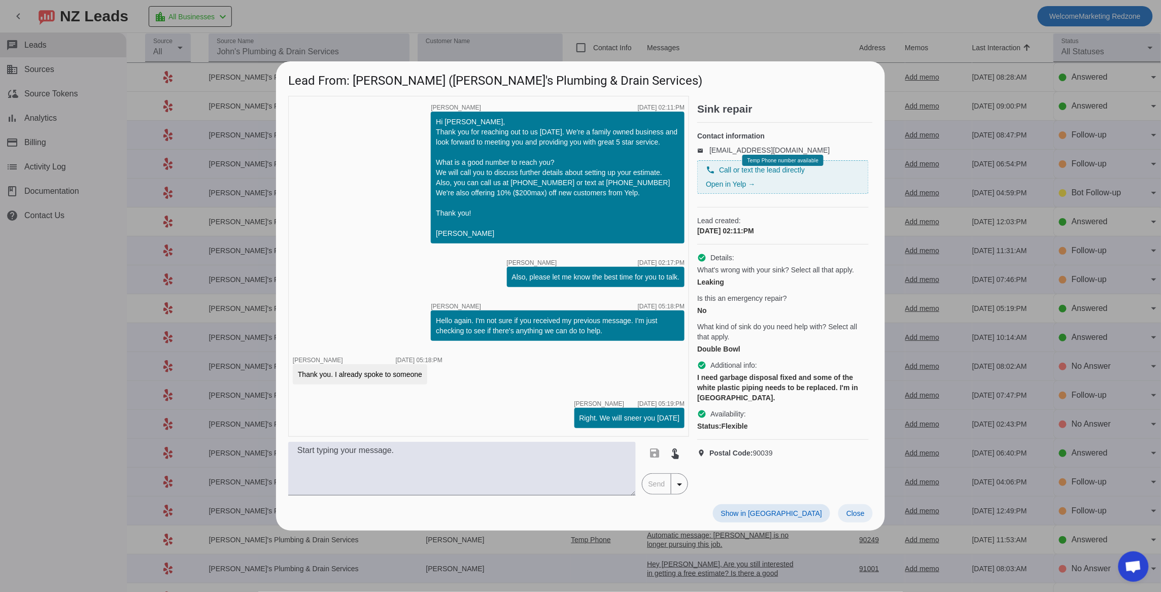 This screenshot has height=592, width=1161. Describe the element at coordinates (557, 326) in the screenshot. I see `div: Hello again. I'm not sure if you received my previous message. I'm just checking to see if there'...` at that location.